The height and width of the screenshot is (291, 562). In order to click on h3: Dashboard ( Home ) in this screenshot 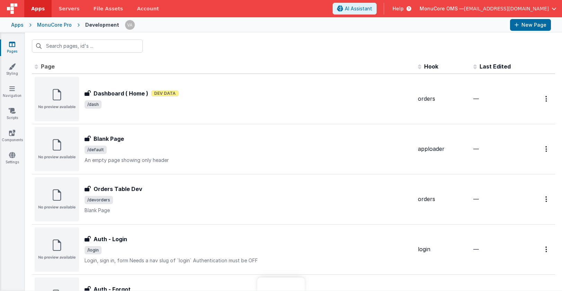, I will do `click(121, 94)`.